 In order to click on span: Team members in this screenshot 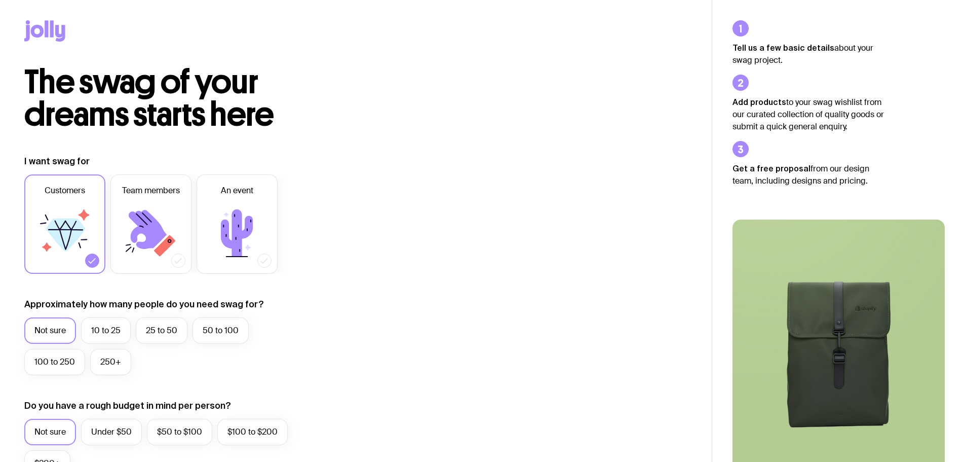, I will do `click(151, 191)`.